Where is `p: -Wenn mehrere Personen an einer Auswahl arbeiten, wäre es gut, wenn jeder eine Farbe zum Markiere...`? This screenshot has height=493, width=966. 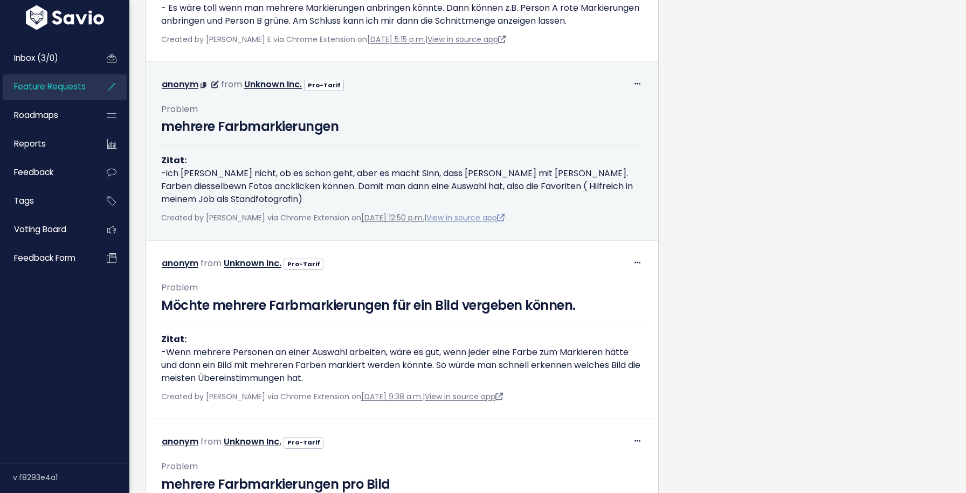
p: -Wenn mehrere Personen an einer Auswahl arbeiten, wäre es gut, wenn jeder eine Farbe zum Markiere... is located at coordinates (402, 359).